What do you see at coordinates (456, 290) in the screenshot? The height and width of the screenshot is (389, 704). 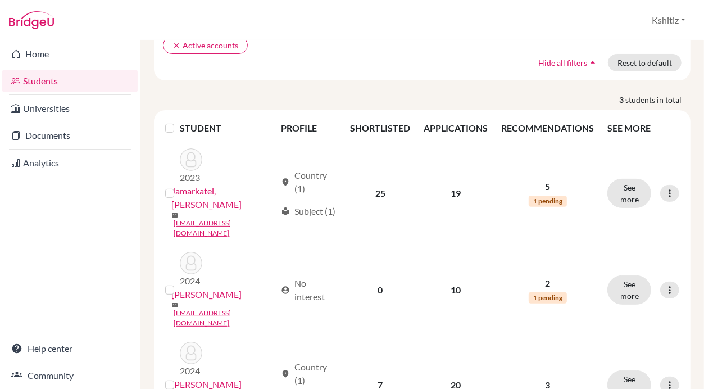 I see `td: 10` at bounding box center [456, 290].